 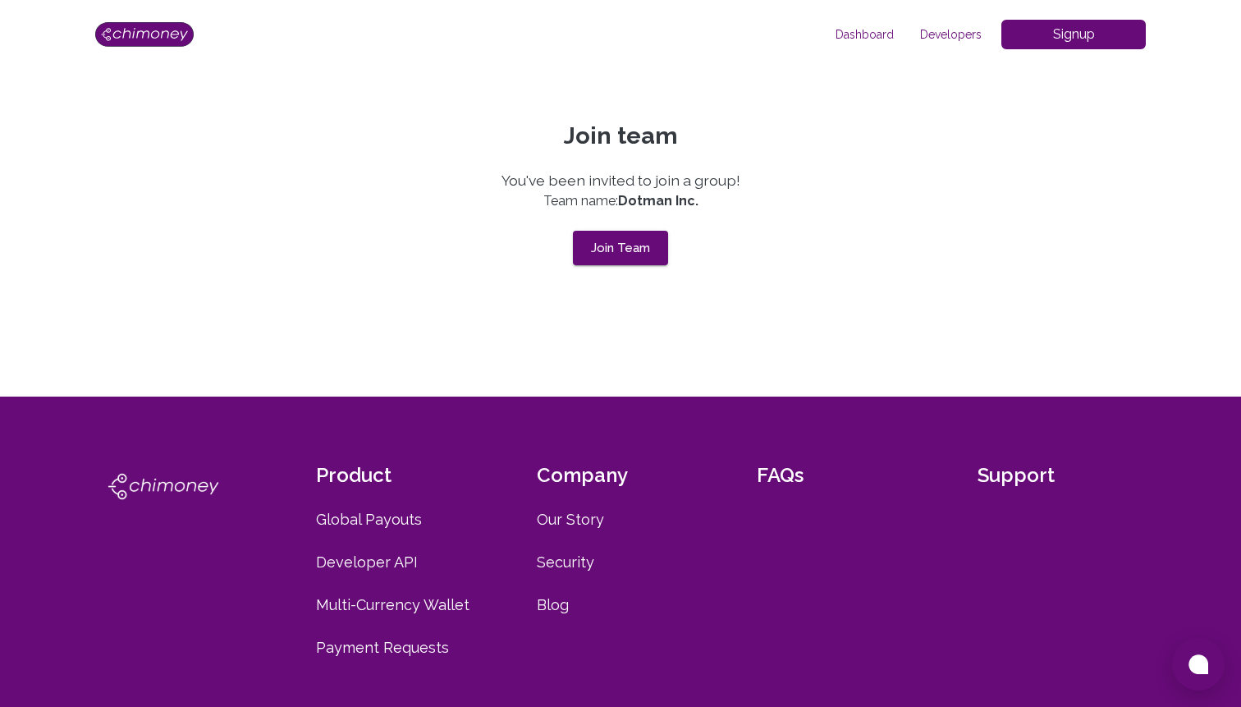 I want to click on a: Blog, so click(x=621, y=605).